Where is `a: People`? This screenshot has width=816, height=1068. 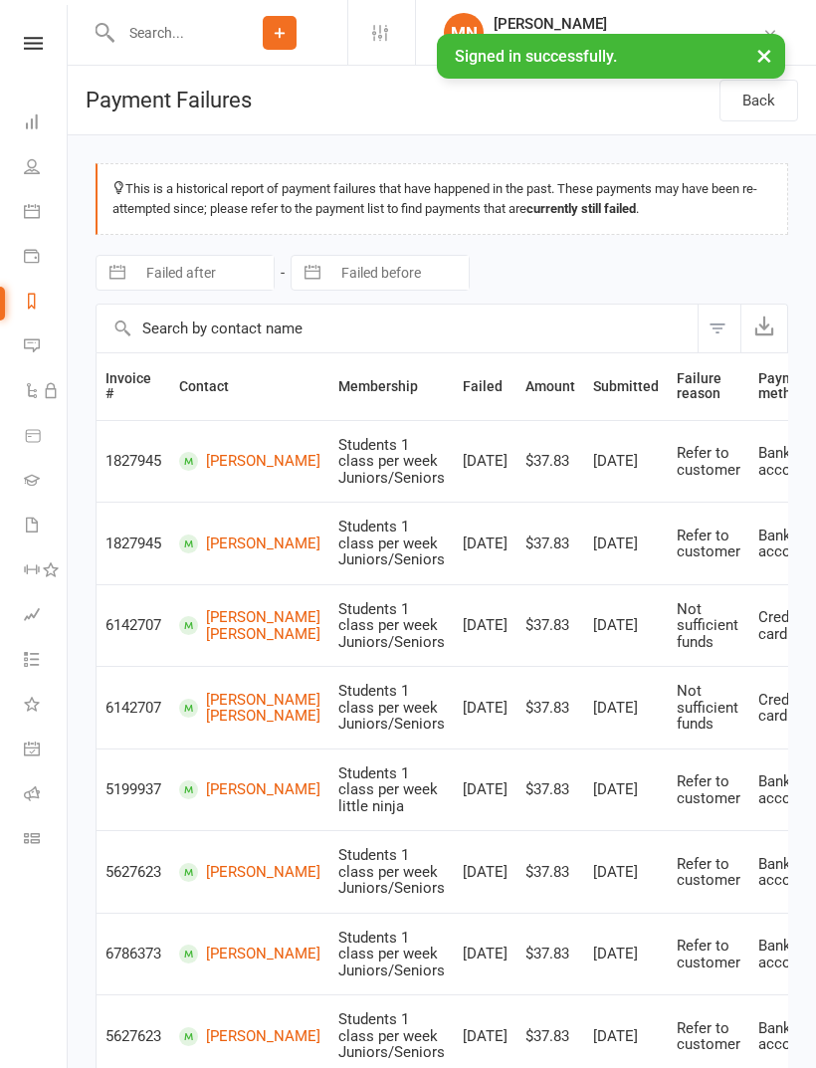 a: People is located at coordinates (46, 168).